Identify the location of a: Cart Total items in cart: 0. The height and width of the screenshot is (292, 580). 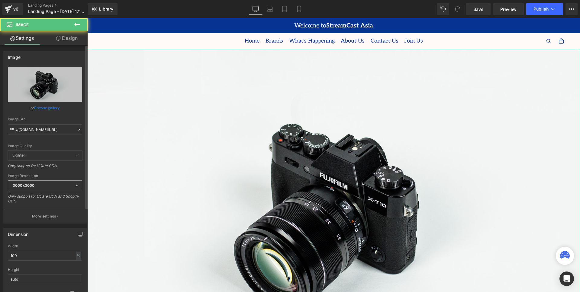
(474, 23).